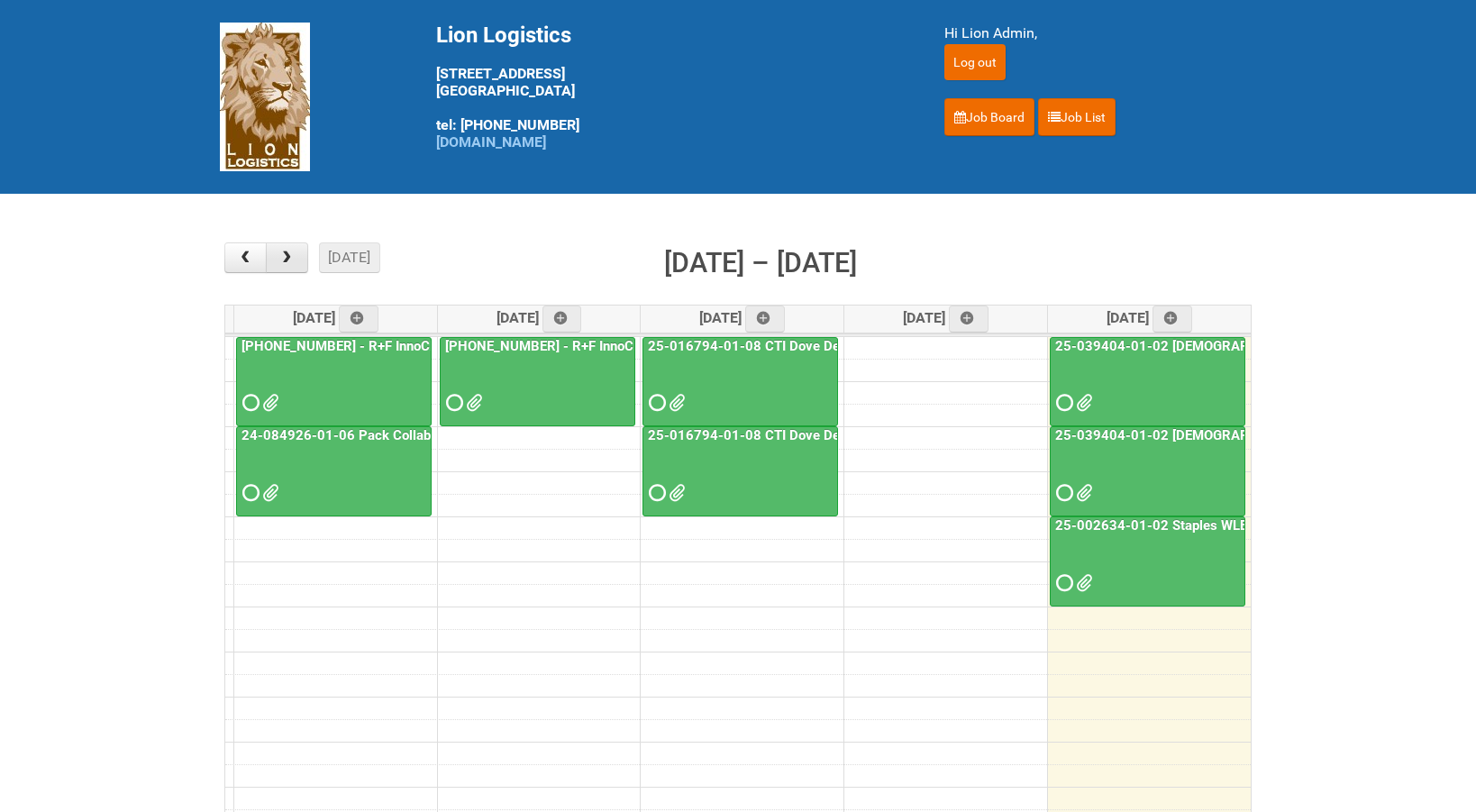 The image size is (1476, 812). I want to click on span: GROUP 2000.jpg GROUP 3000.jpg GROUP 4000.jpg GROUP 5000.jpg GROUP 6000.jpg GROUP 1000.jpg MOR 25-..., so click(1083, 493).